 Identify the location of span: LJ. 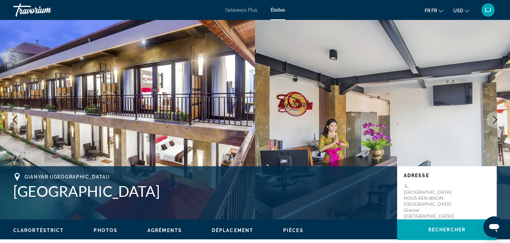
(488, 10).